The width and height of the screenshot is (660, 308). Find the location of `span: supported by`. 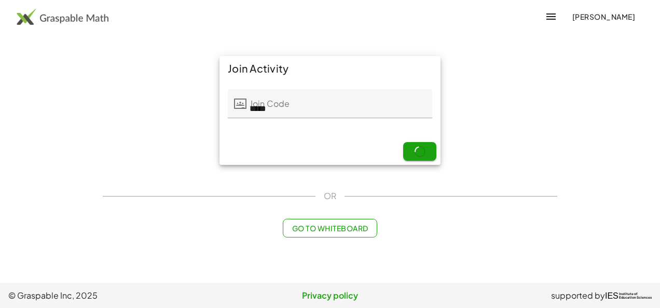

span: supported by is located at coordinates (578, 296).